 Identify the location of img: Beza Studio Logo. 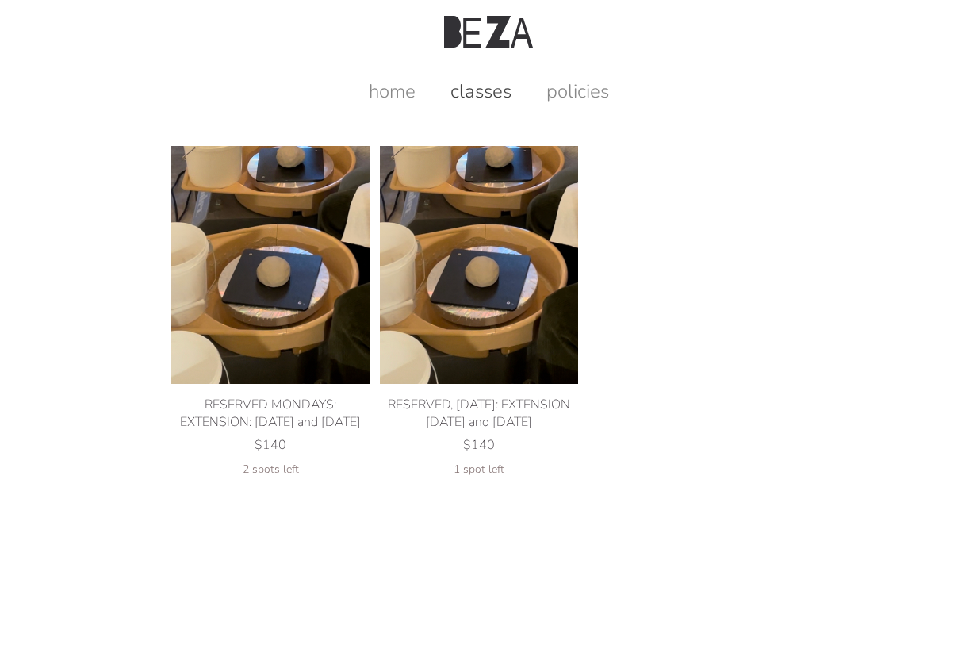
(489, 32).